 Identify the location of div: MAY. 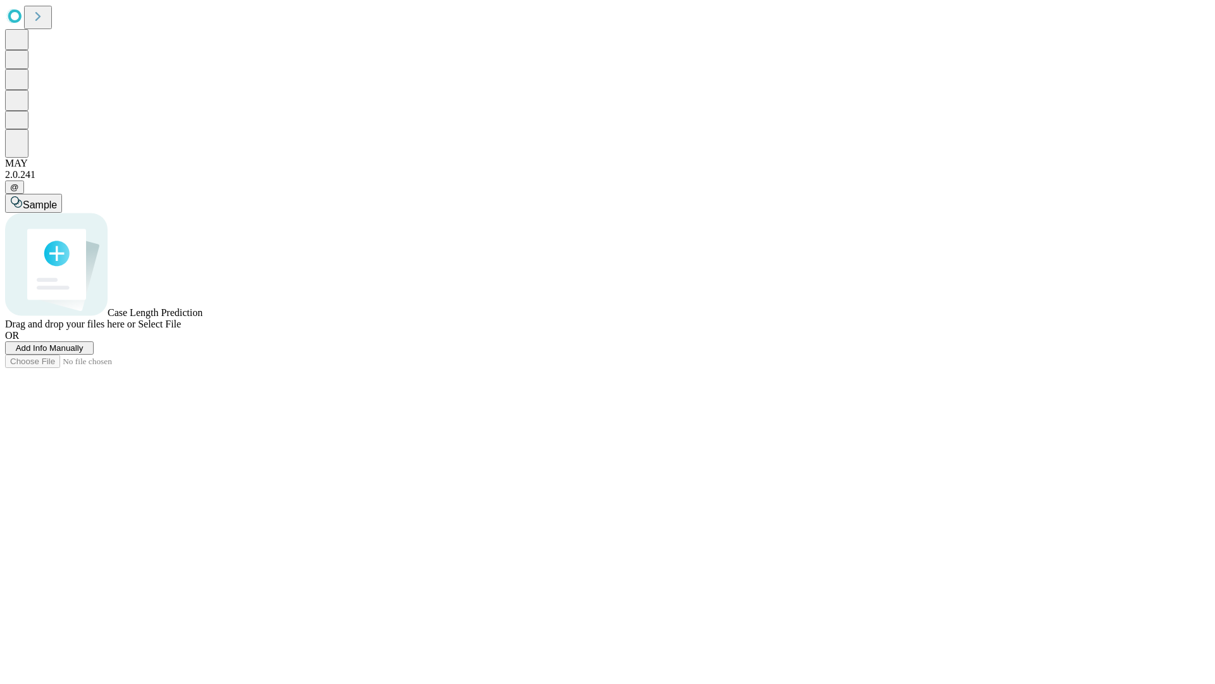
(608, 163).